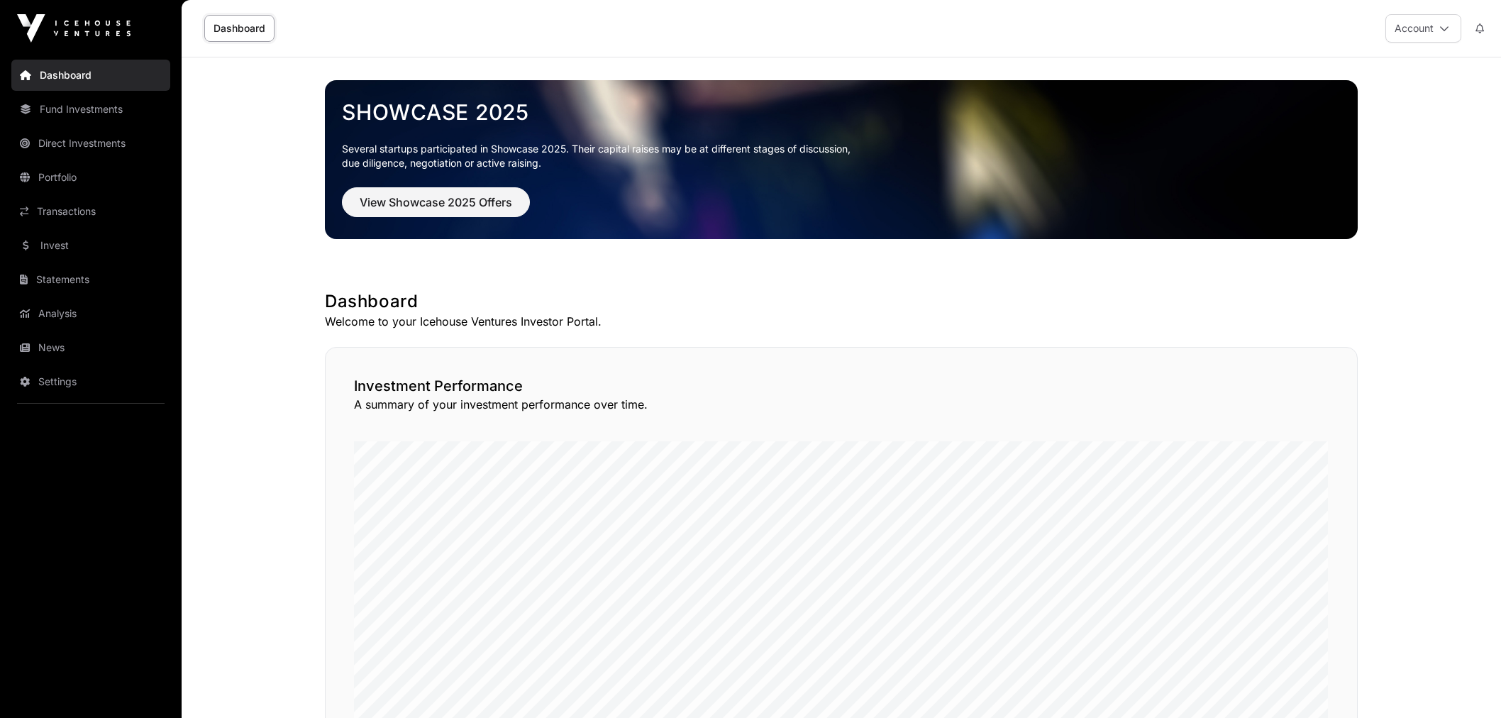  I want to click on a: News, so click(91, 347).